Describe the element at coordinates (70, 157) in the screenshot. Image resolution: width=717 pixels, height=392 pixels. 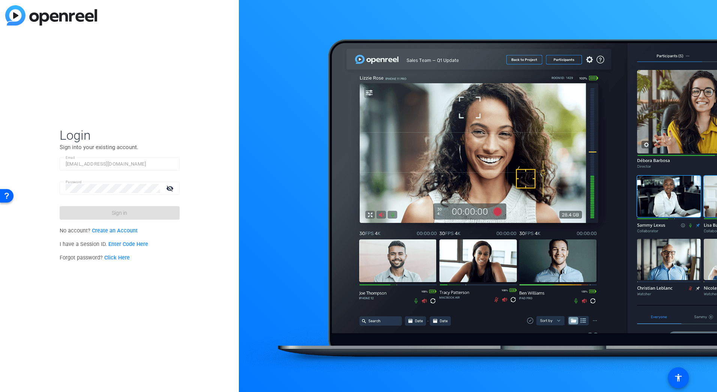
I see `mat-label: Email` at that location.